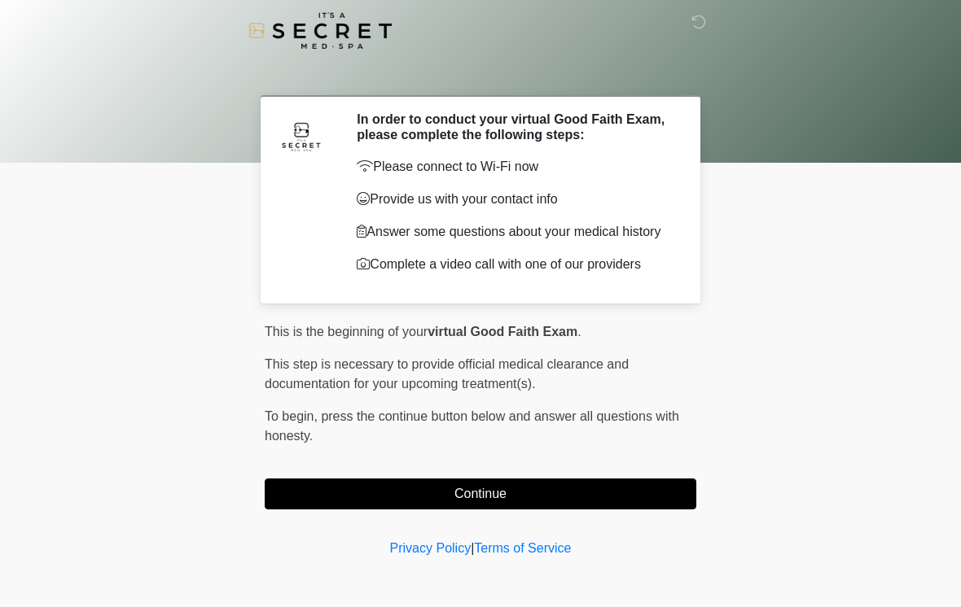 This screenshot has width=961, height=607. I want to click on p: Complete a video call with one of our providers, so click(514, 265).